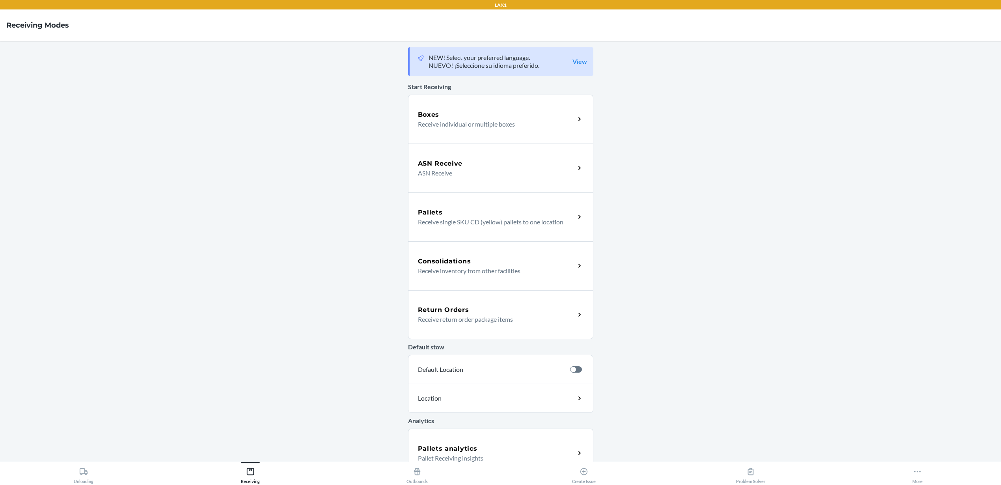 The width and height of the screenshot is (1001, 485). Describe the element at coordinates (428, 115) in the screenshot. I see `h5: Boxes` at that location.